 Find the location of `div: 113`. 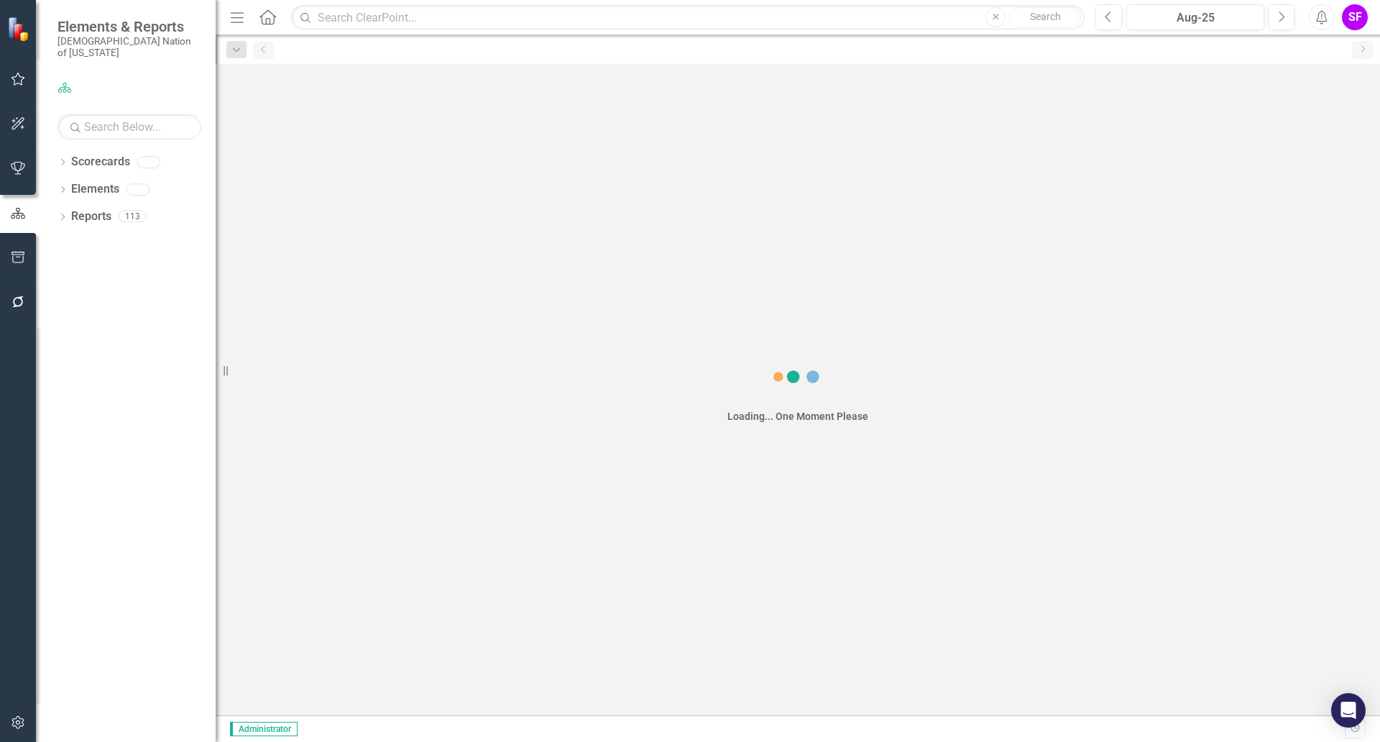

div: 113 is located at coordinates (132, 216).